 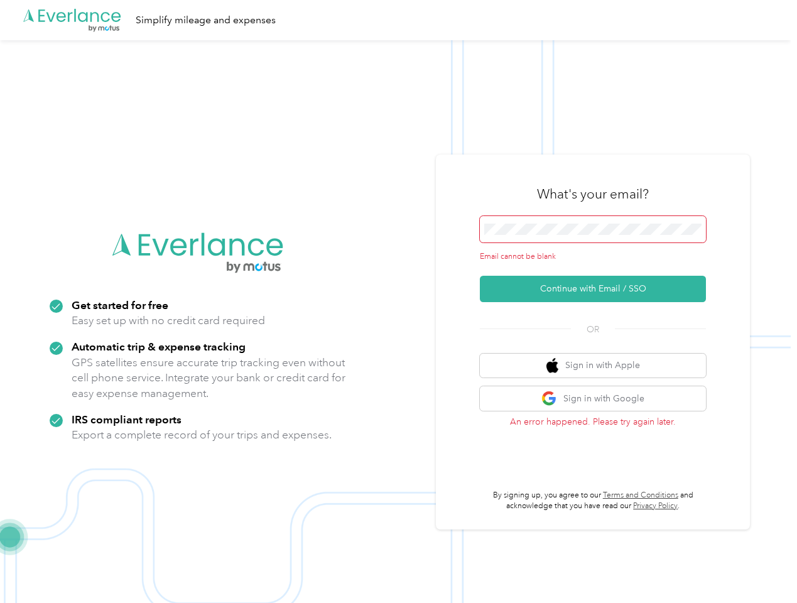 I want to click on button: Continue with Email / SSO, so click(x=593, y=289).